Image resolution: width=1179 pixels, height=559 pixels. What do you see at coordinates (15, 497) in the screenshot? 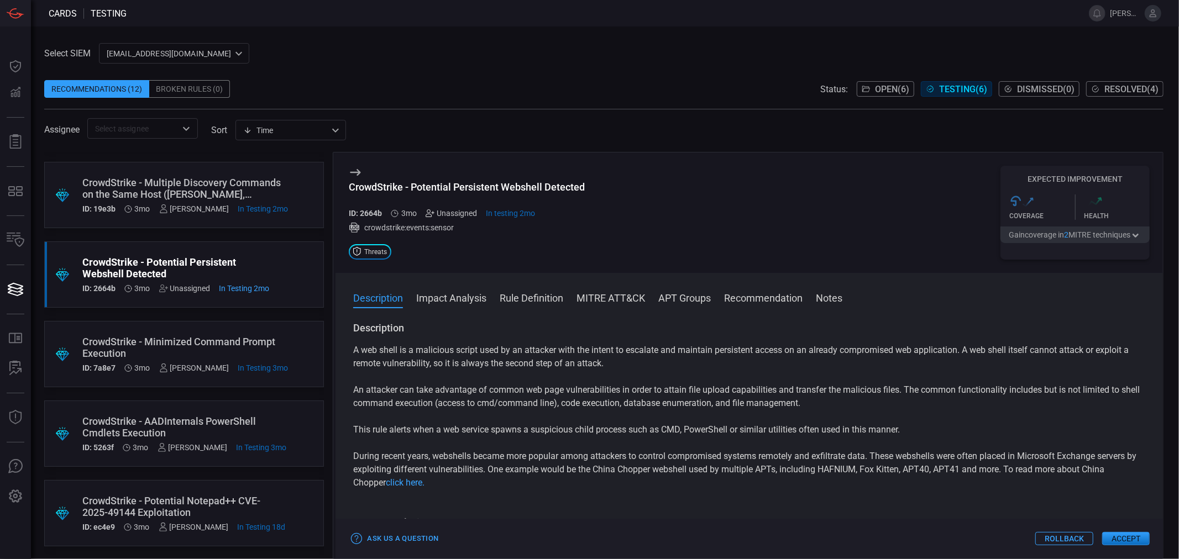
I see `button: Preferences` at bounding box center [15, 497].